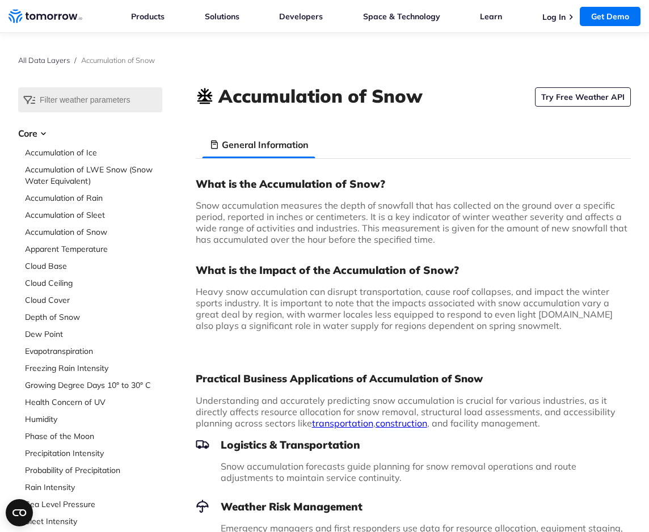  Describe the element at coordinates (44, 60) in the screenshot. I see `a: All Data Layers` at that location.